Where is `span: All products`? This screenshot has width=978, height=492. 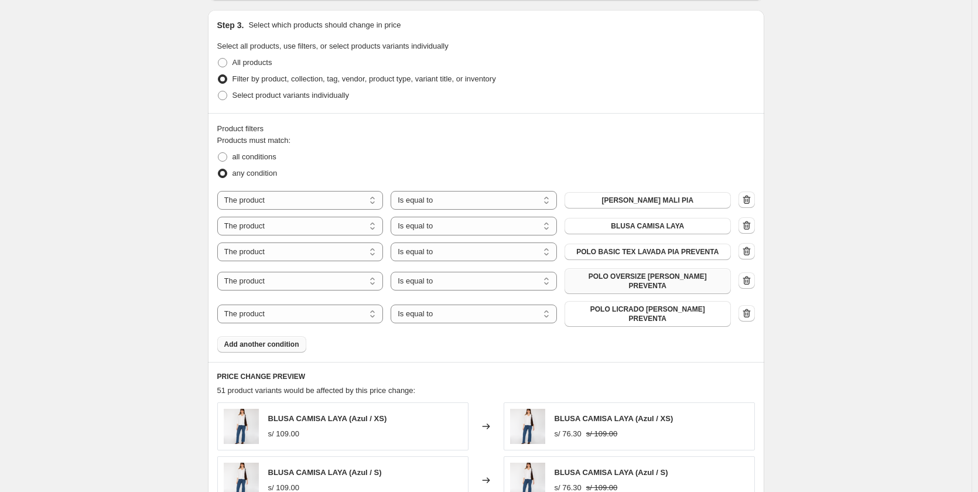
span: All products is located at coordinates (252, 62).